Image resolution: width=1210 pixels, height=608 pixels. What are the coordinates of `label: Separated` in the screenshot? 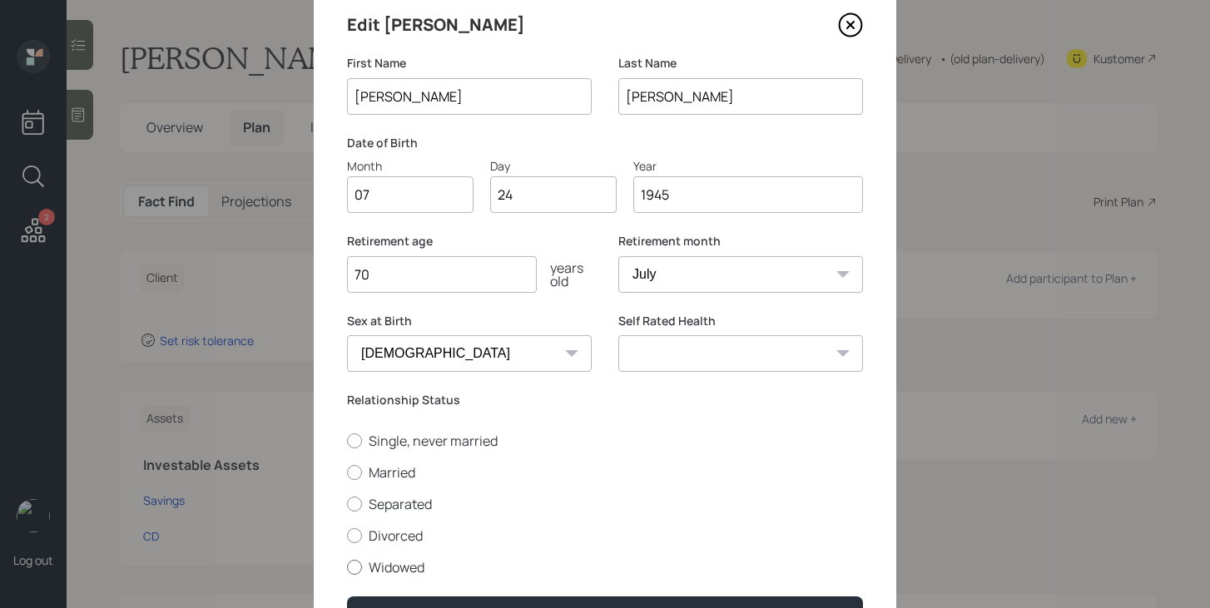 It's located at (605, 504).